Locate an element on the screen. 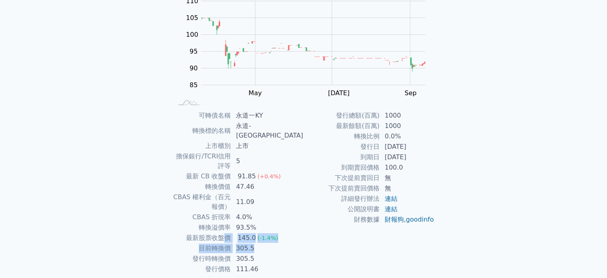  a: 財報狗 is located at coordinates (395, 219).